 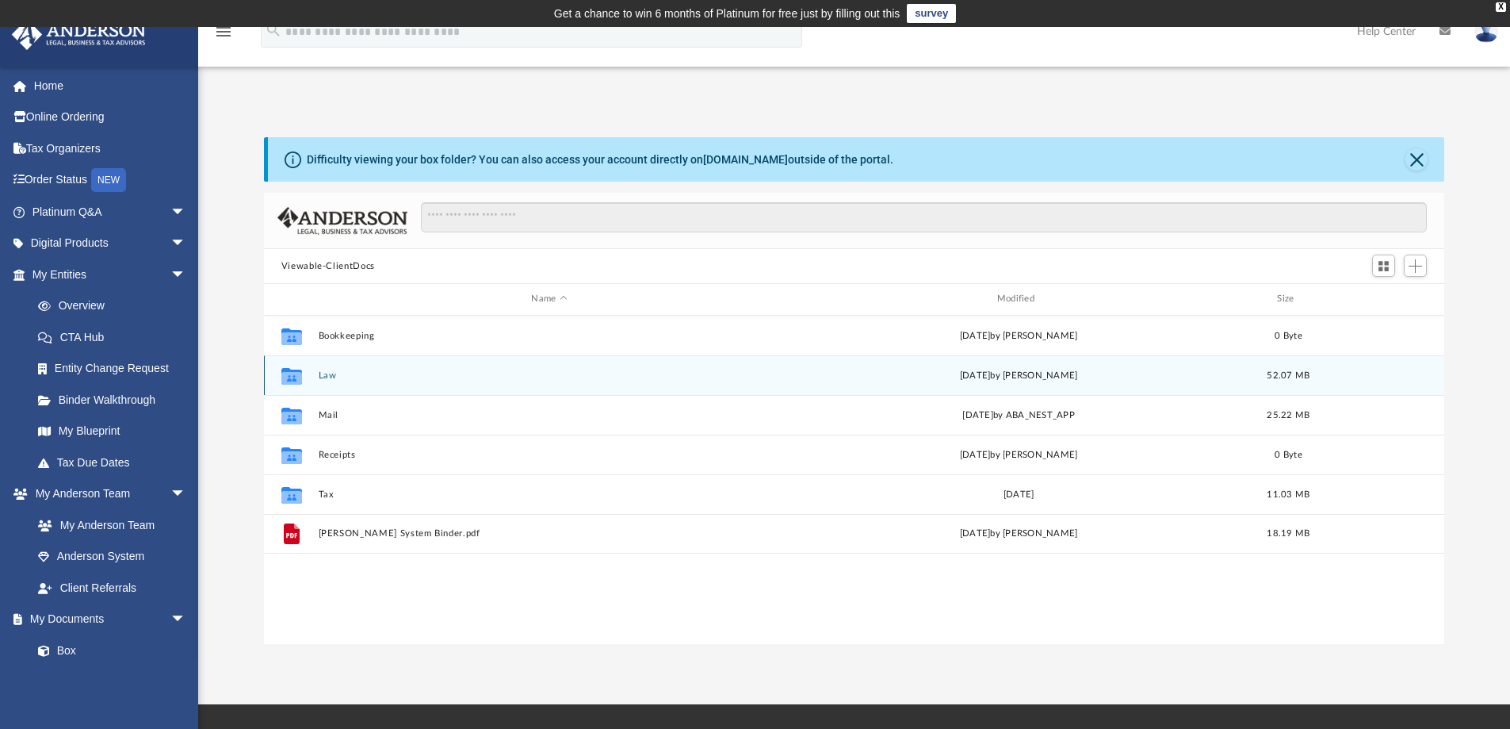 I want to click on button: Add, so click(x=1416, y=266).